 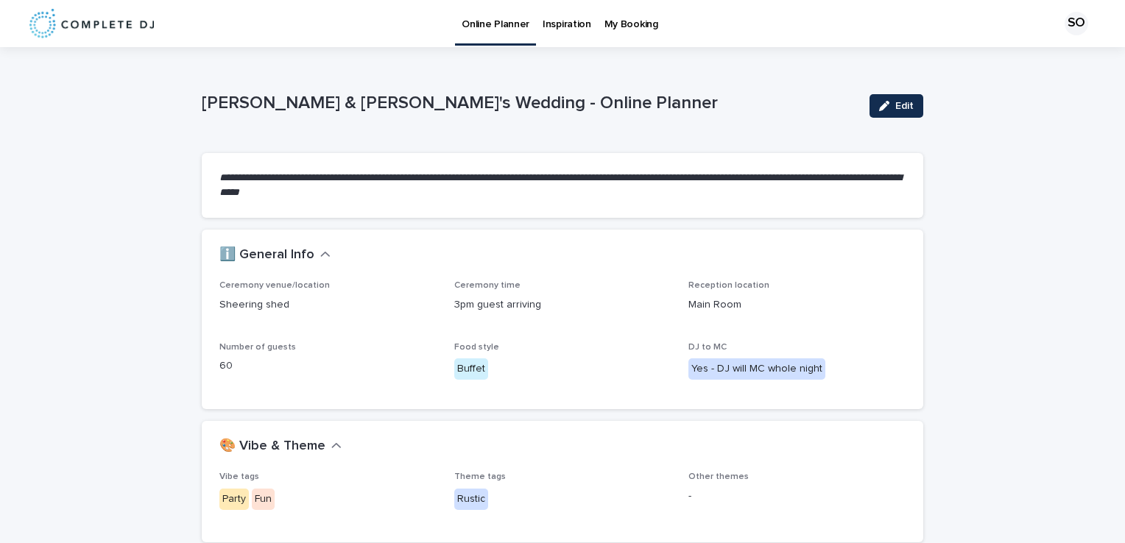 I want to click on button: 🎨 Vibe & Theme, so click(x=280, y=447).